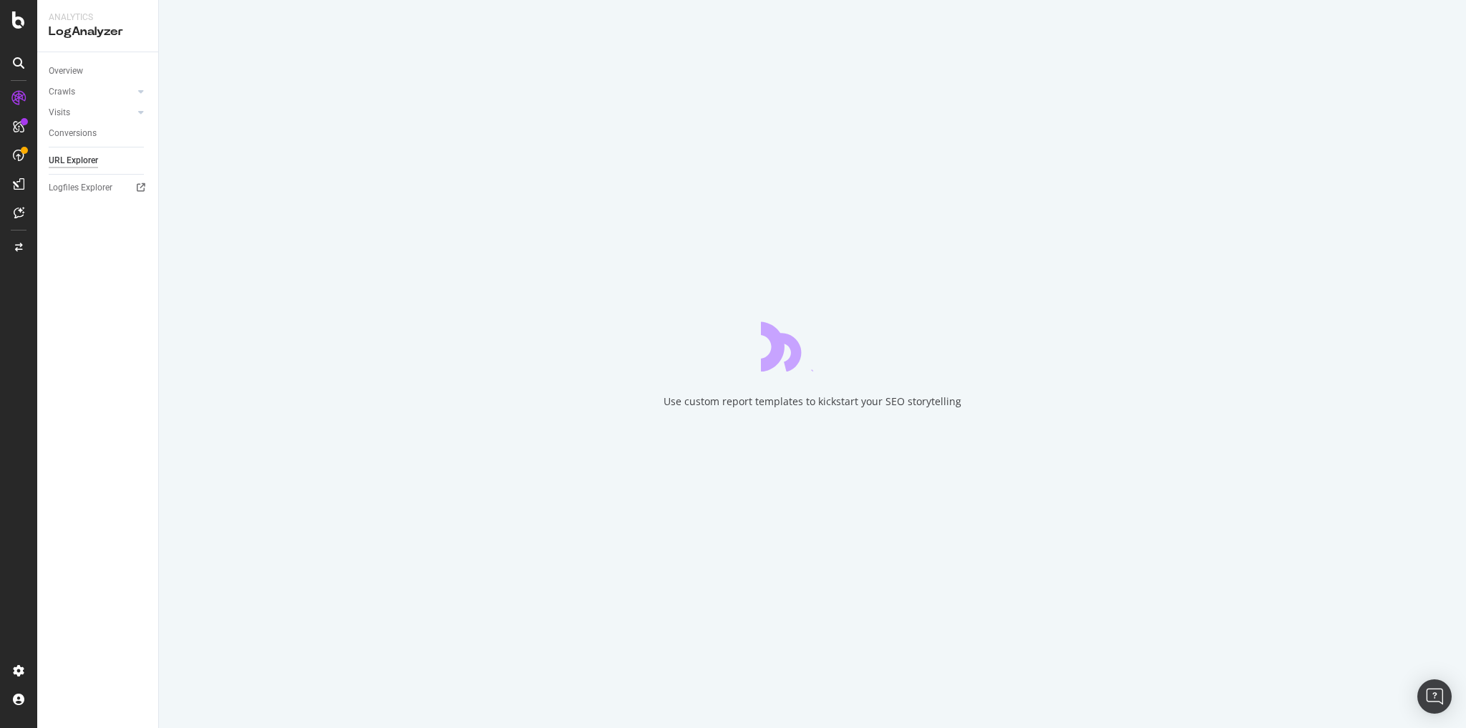  Describe the element at coordinates (80, 188) in the screenshot. I see `div: Logfiles Explorer` at that location.